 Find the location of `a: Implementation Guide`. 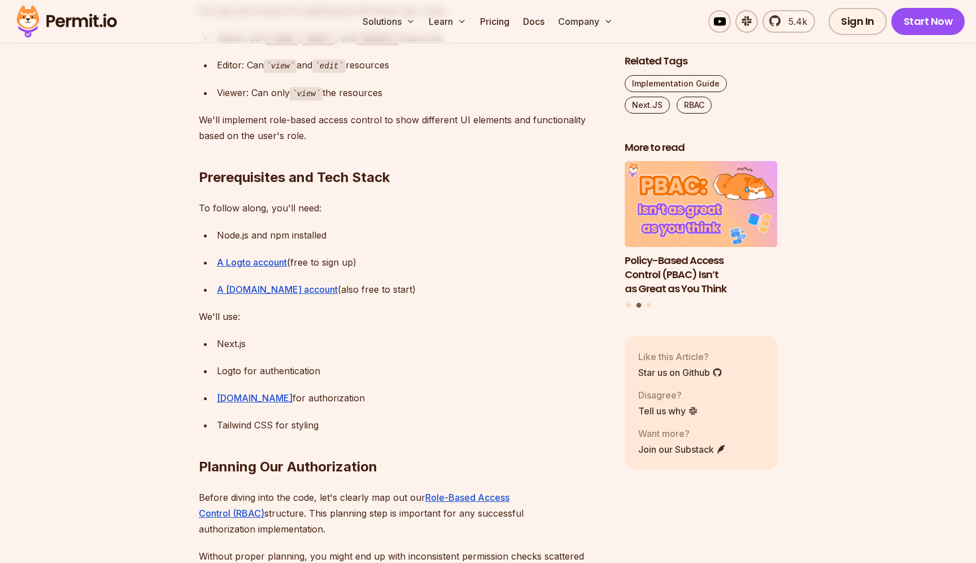

a: Implementation Guide is located at coordinates (675, 84).